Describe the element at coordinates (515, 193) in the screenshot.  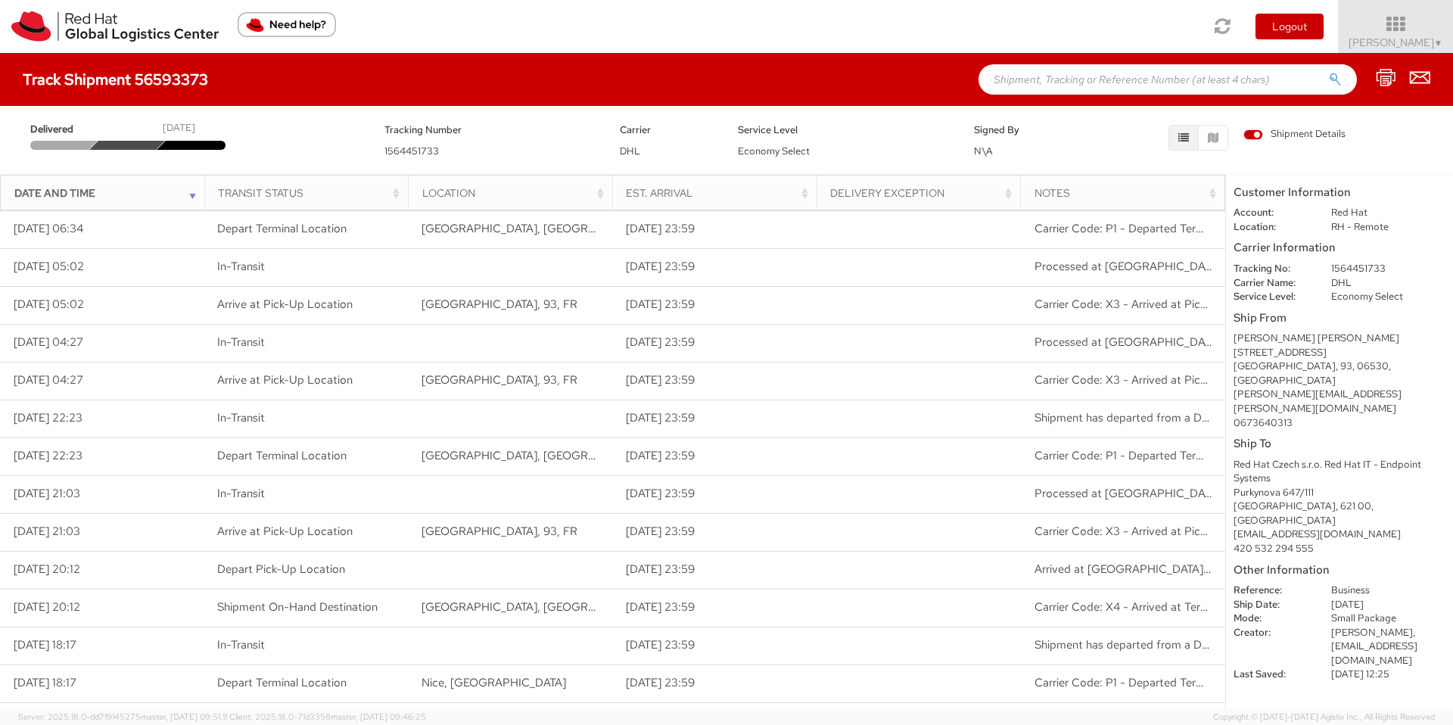
I see `div: Location` at that location.